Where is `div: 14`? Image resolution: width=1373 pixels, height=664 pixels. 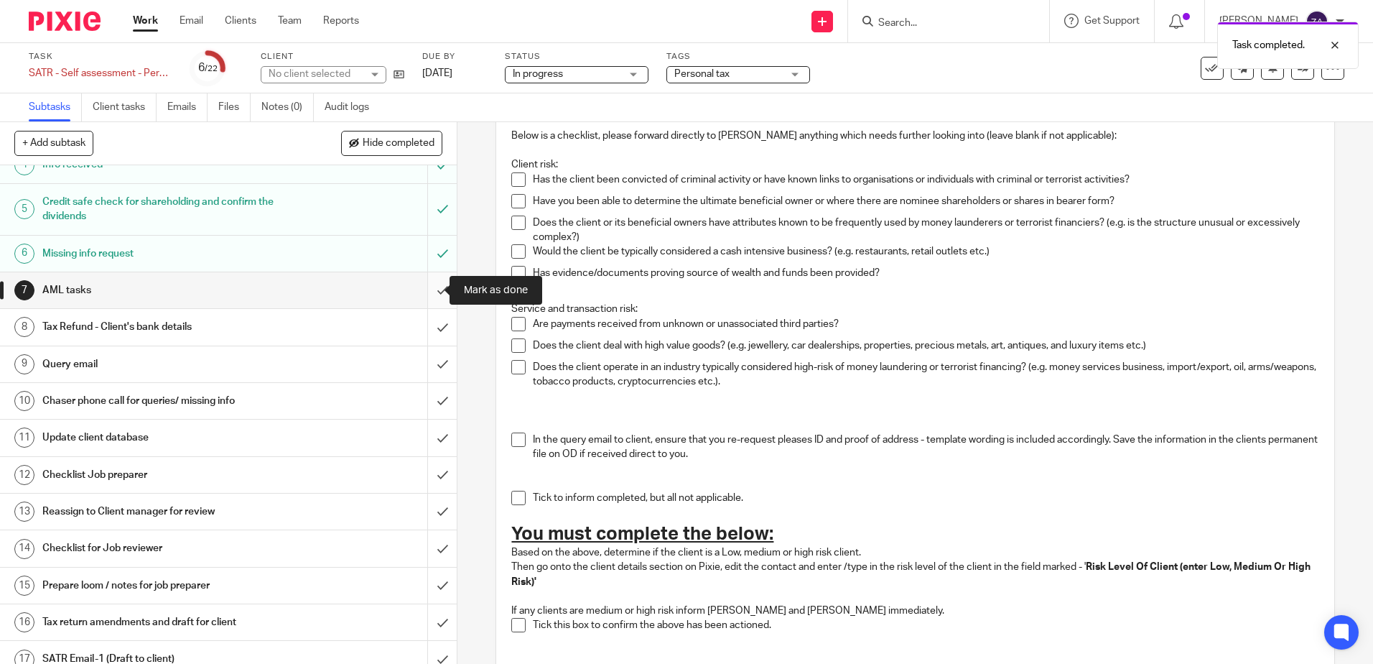
div: 14 is located at coordinates (24, 549).